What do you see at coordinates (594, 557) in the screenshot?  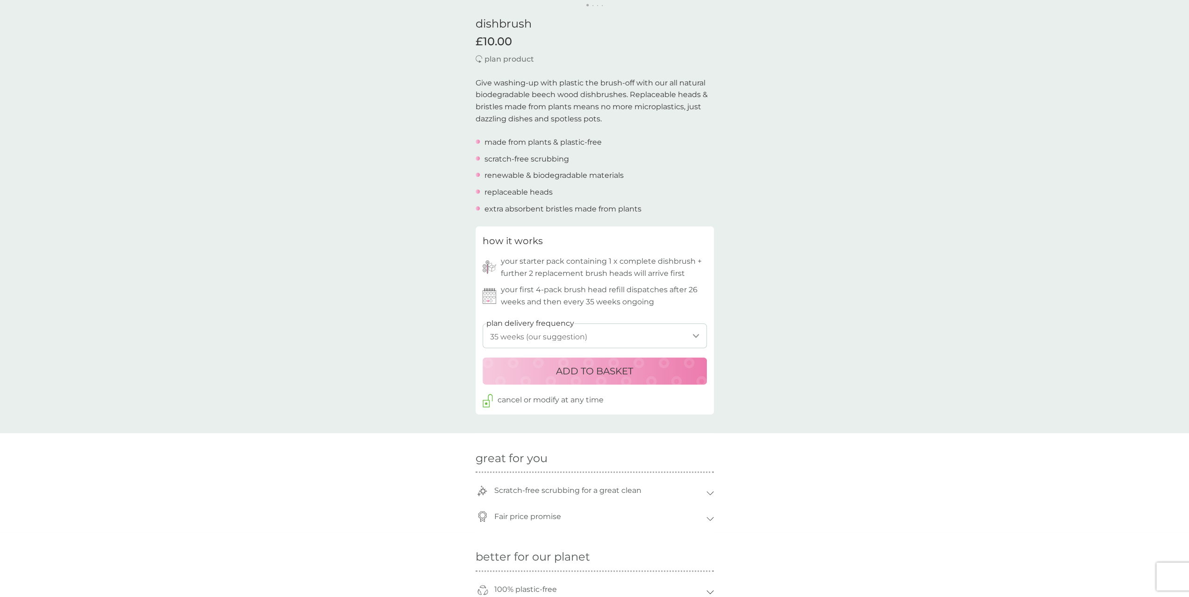 I see `h2: better for our planet` at bounding box center [594, 557].